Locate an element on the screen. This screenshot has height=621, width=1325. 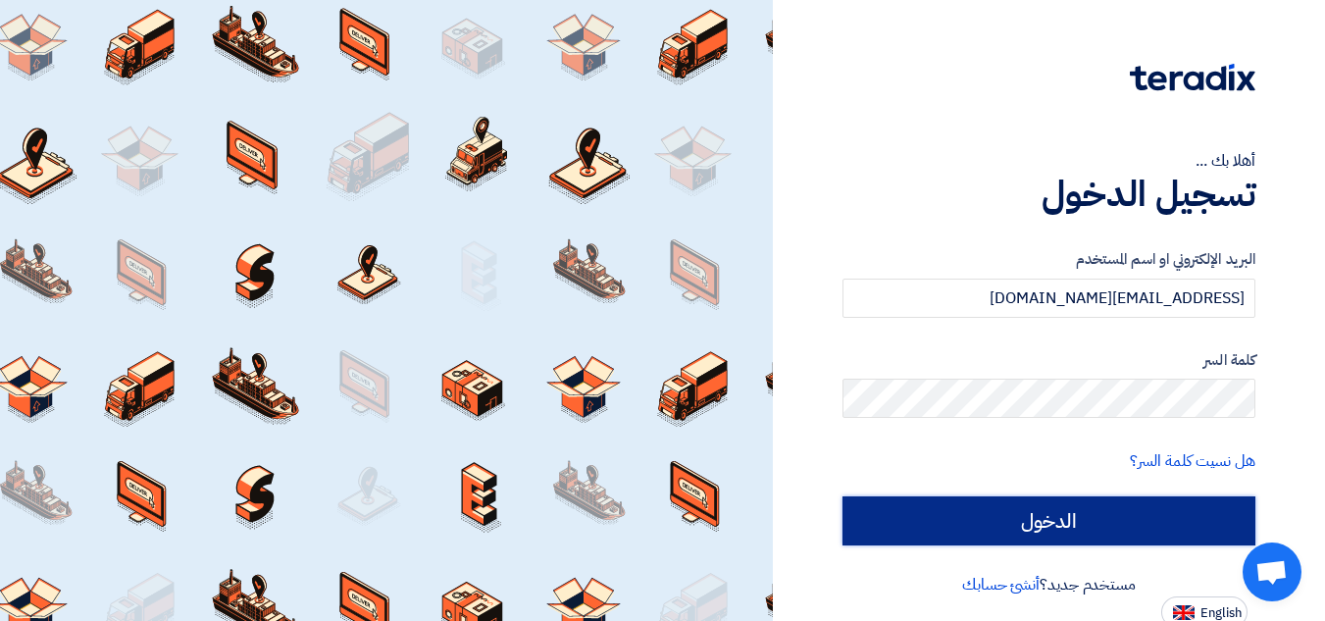
label: كلمة السر is located at coordinates (1049, 360).